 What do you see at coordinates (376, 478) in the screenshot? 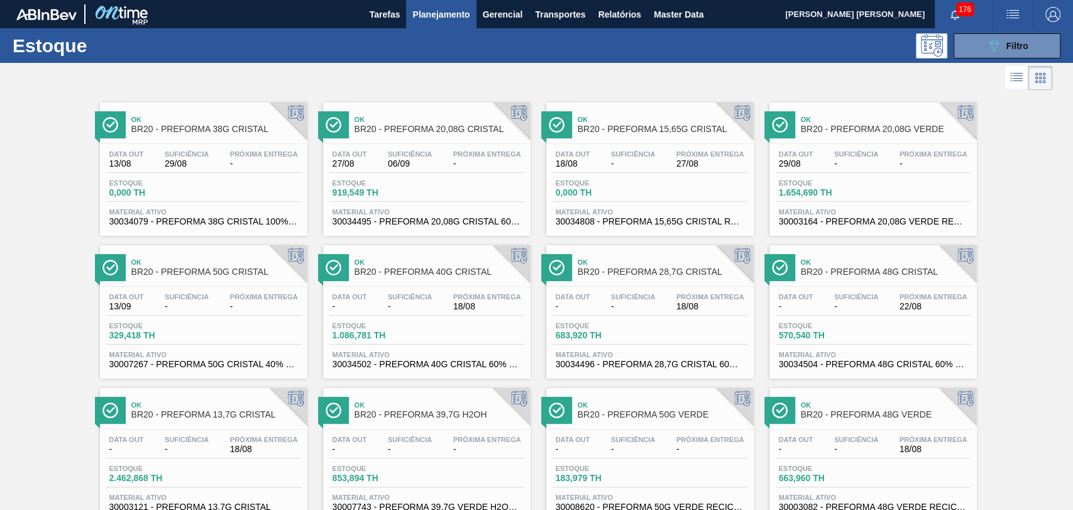
I see `span: 853,894 TH` at bounding box center [376, 478].